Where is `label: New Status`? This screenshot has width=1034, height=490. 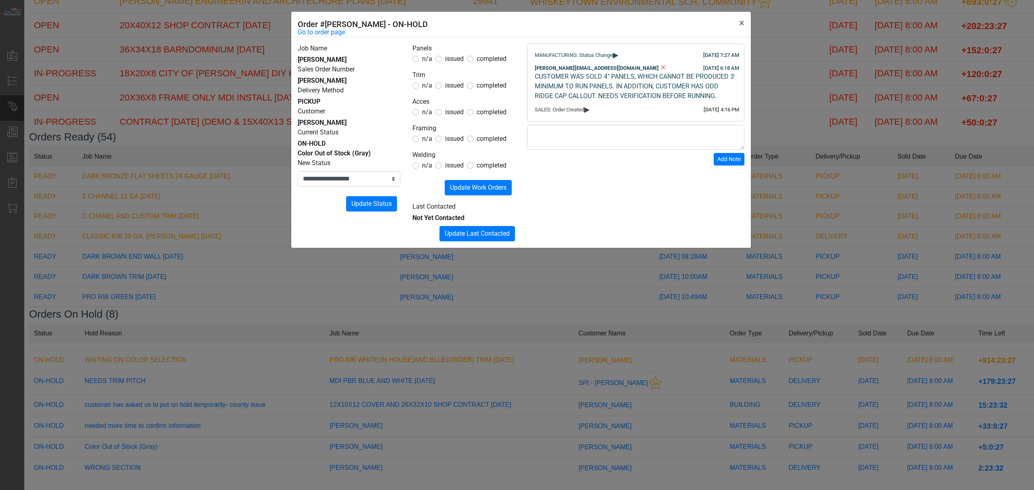 label: New Status is located at coordinates (314, 163).